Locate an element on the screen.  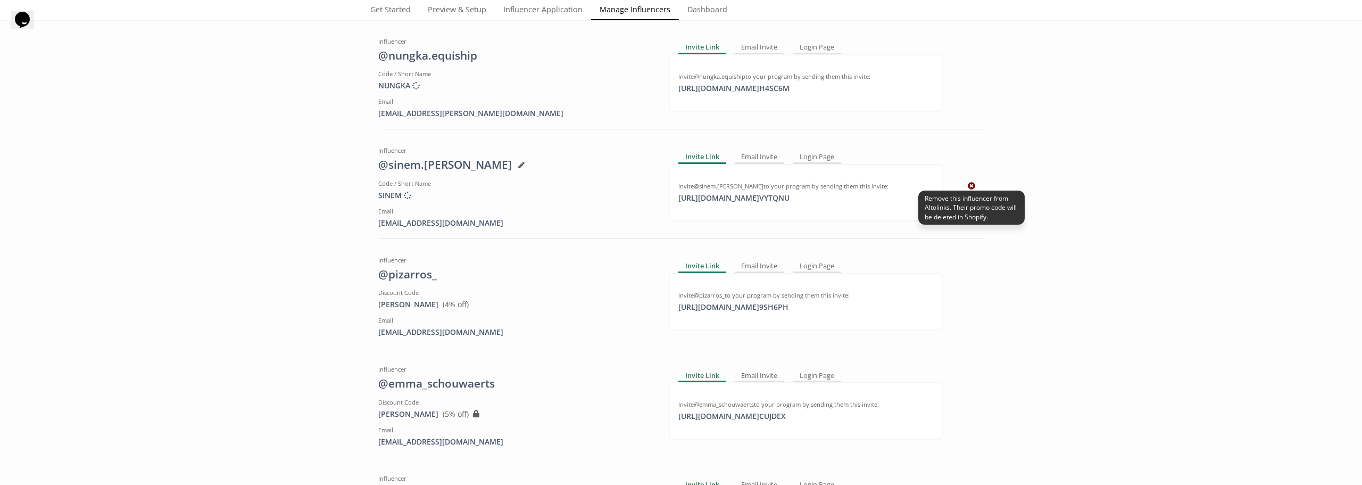
span: SINEM is located at coordinates (395, 195).